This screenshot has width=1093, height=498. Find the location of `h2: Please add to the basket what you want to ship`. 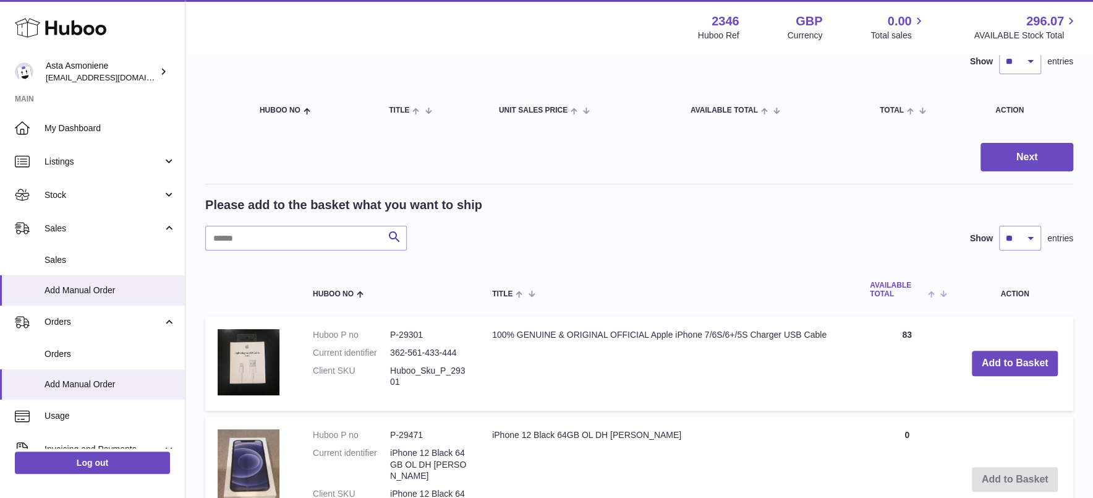

h2: Please add to the basket what you want to ship is located at coordinates (344, 205).